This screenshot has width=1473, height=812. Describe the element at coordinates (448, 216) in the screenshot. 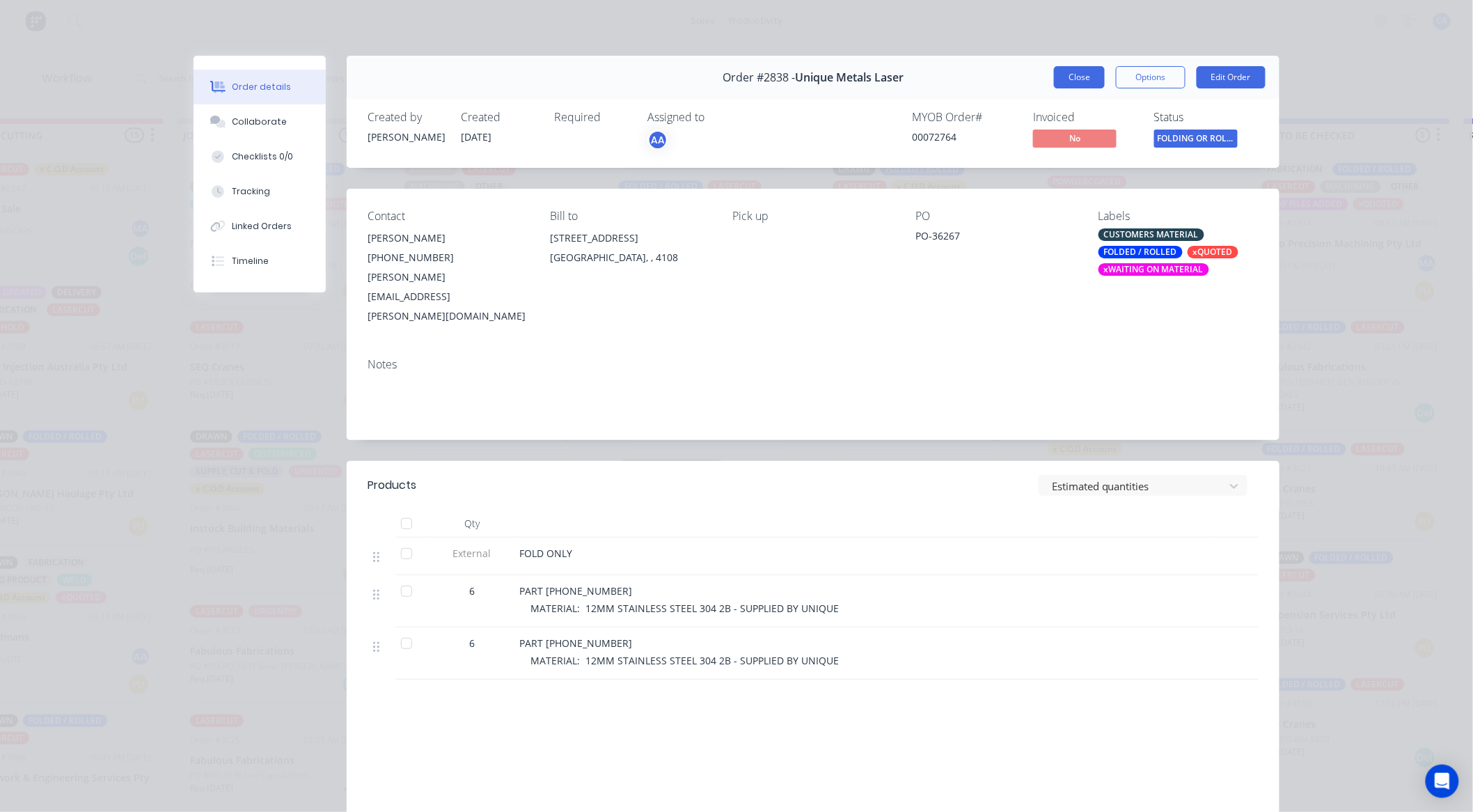

I see `div: Contact` at that location.